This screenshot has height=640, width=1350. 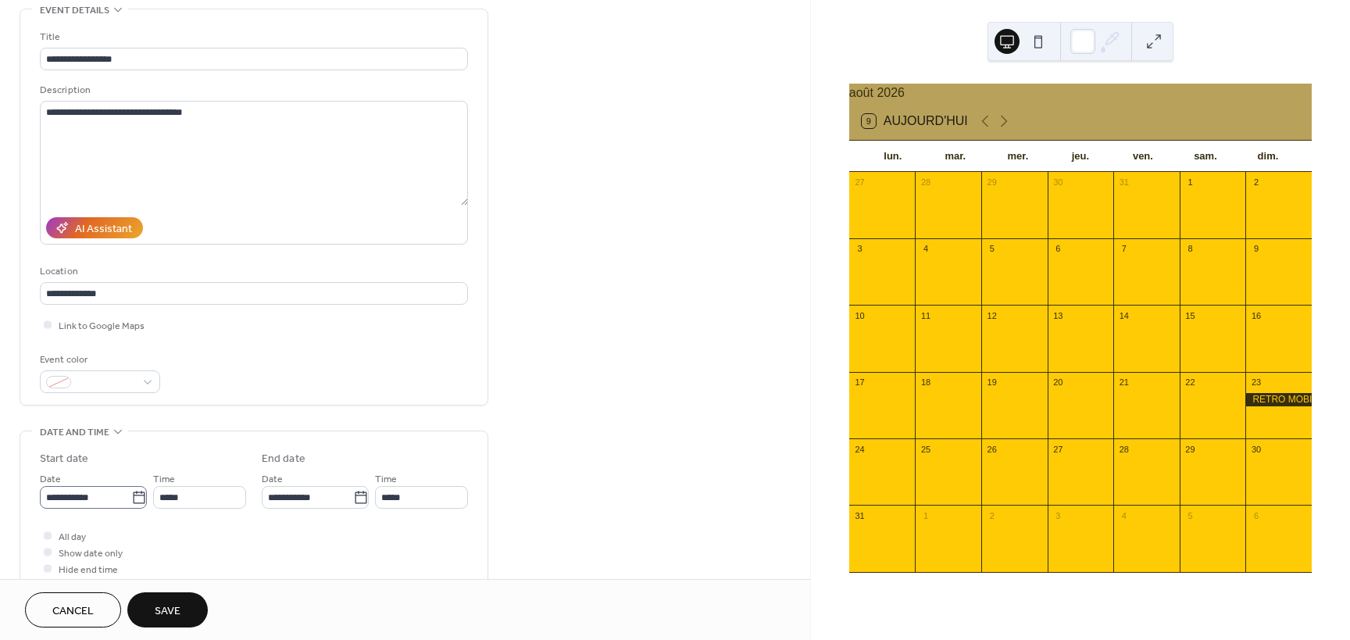 What do you see at coordinates (1143, 156) in the screenshot?
I see `div: ven.` at bounding box center [1143, 156].